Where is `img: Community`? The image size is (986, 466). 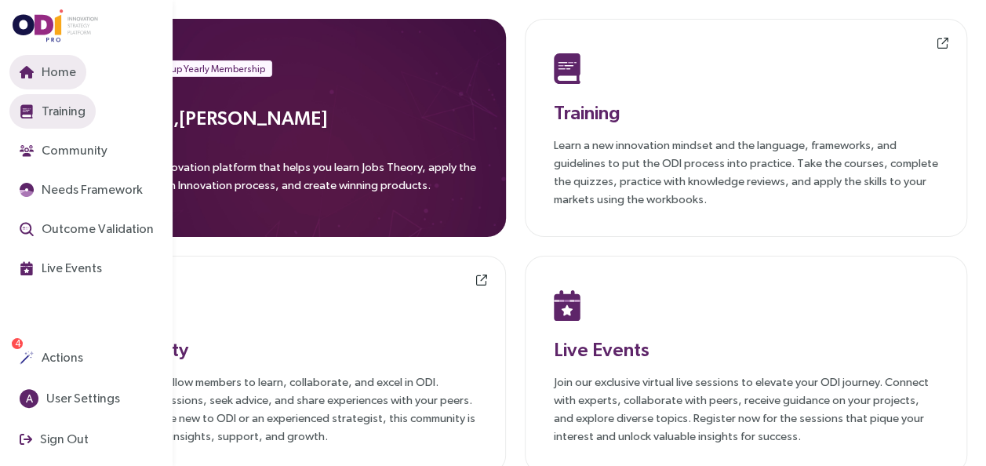 img: Community is located at coordinates (27, 151).